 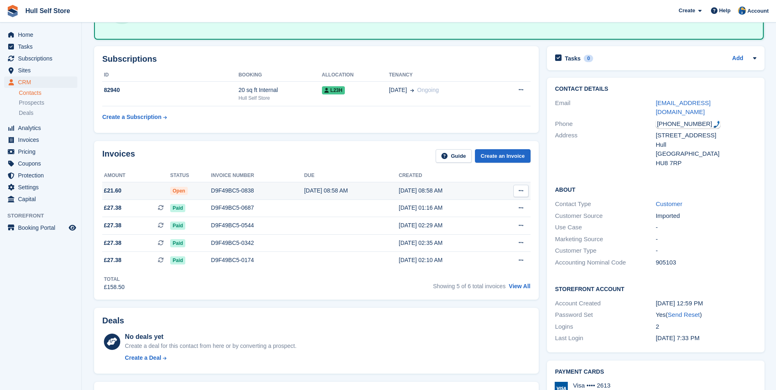 What do you see at coordinates (606, 315) in the screenshot?
I see `div: Password Set` at bounding box center [606, 315].